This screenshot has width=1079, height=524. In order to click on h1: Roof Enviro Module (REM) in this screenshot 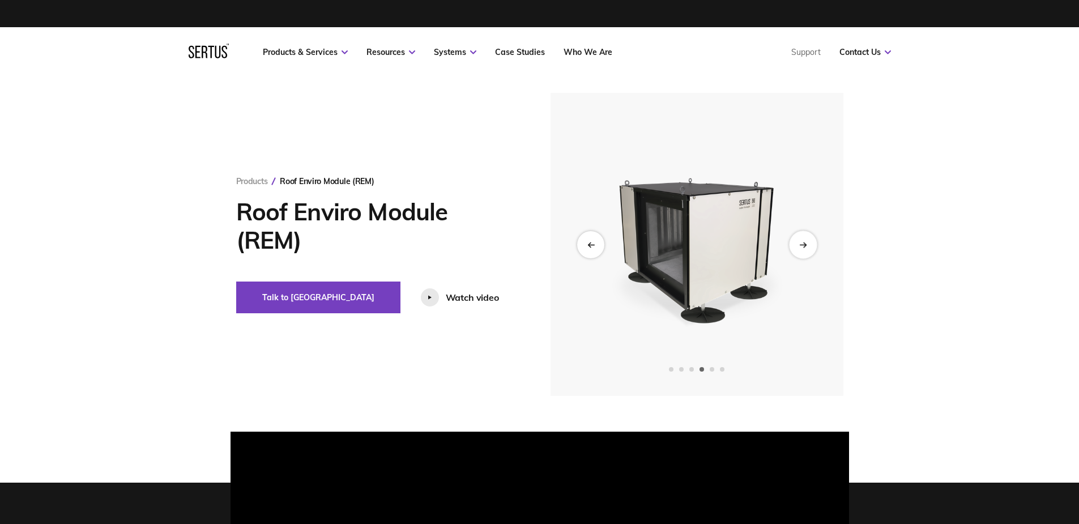, I will do `click(376, 226)`.